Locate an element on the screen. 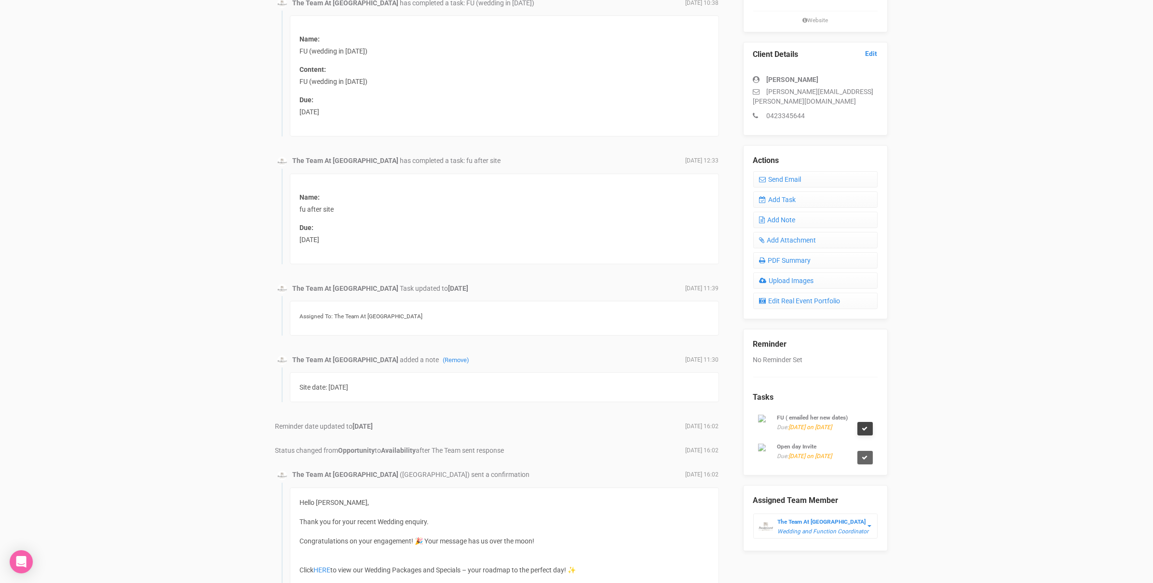  small: Website is located at coordinates (815, 20).